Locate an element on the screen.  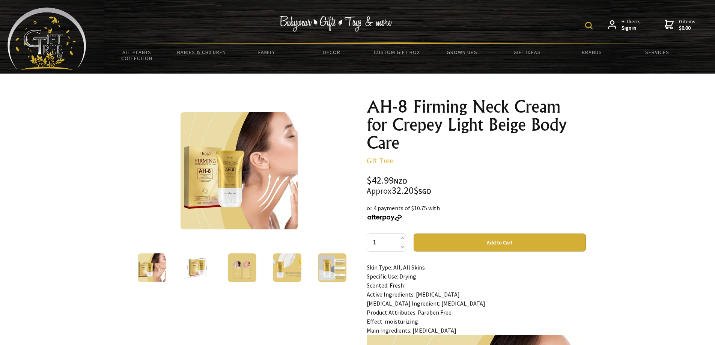
strong: $0.00 is located at coordinates (687, 28).